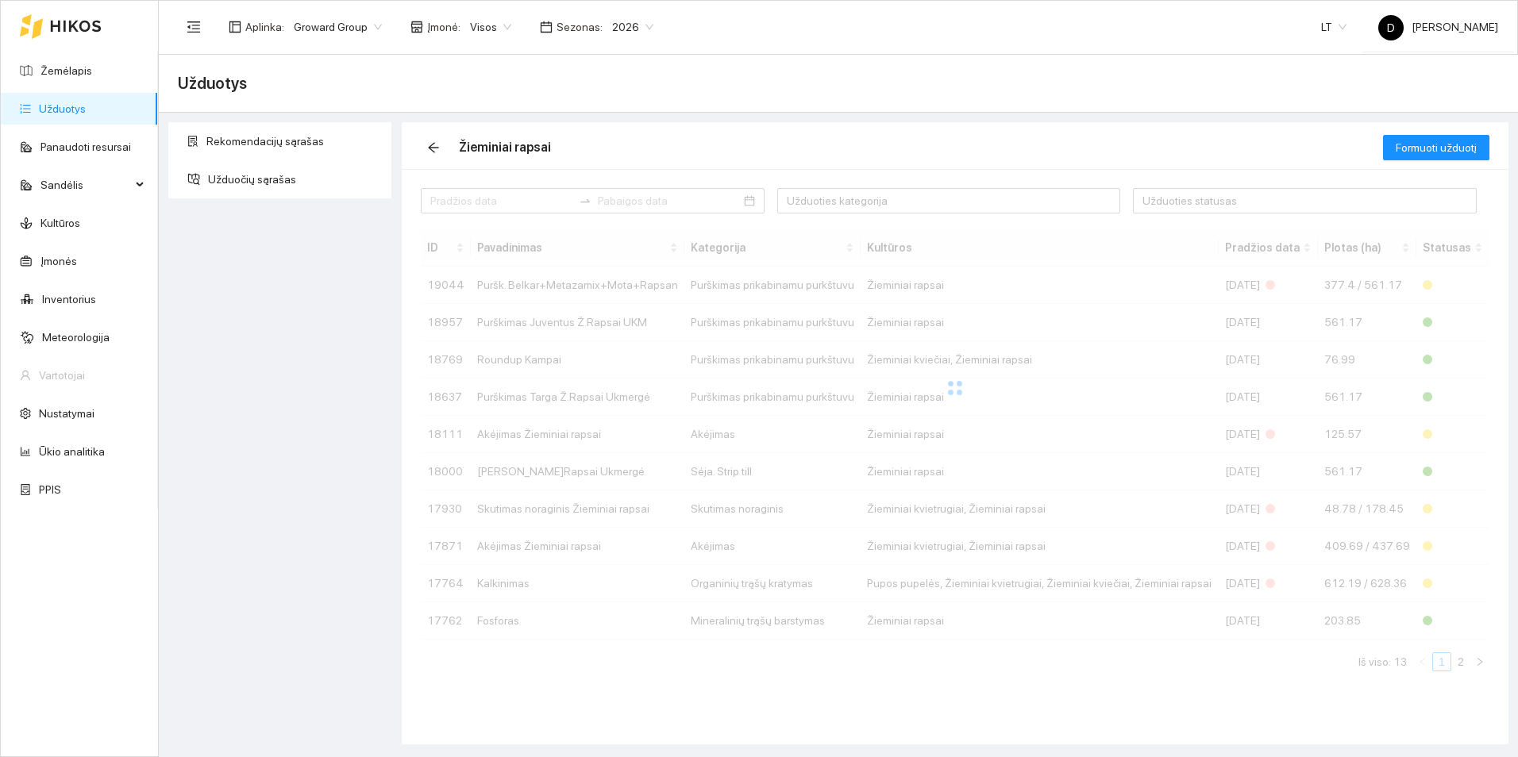 This screenshot has width=1518, height=757. Describe the element at coordinates (433, 148) in the screenshot. I see `button: arrow-left` at that location.